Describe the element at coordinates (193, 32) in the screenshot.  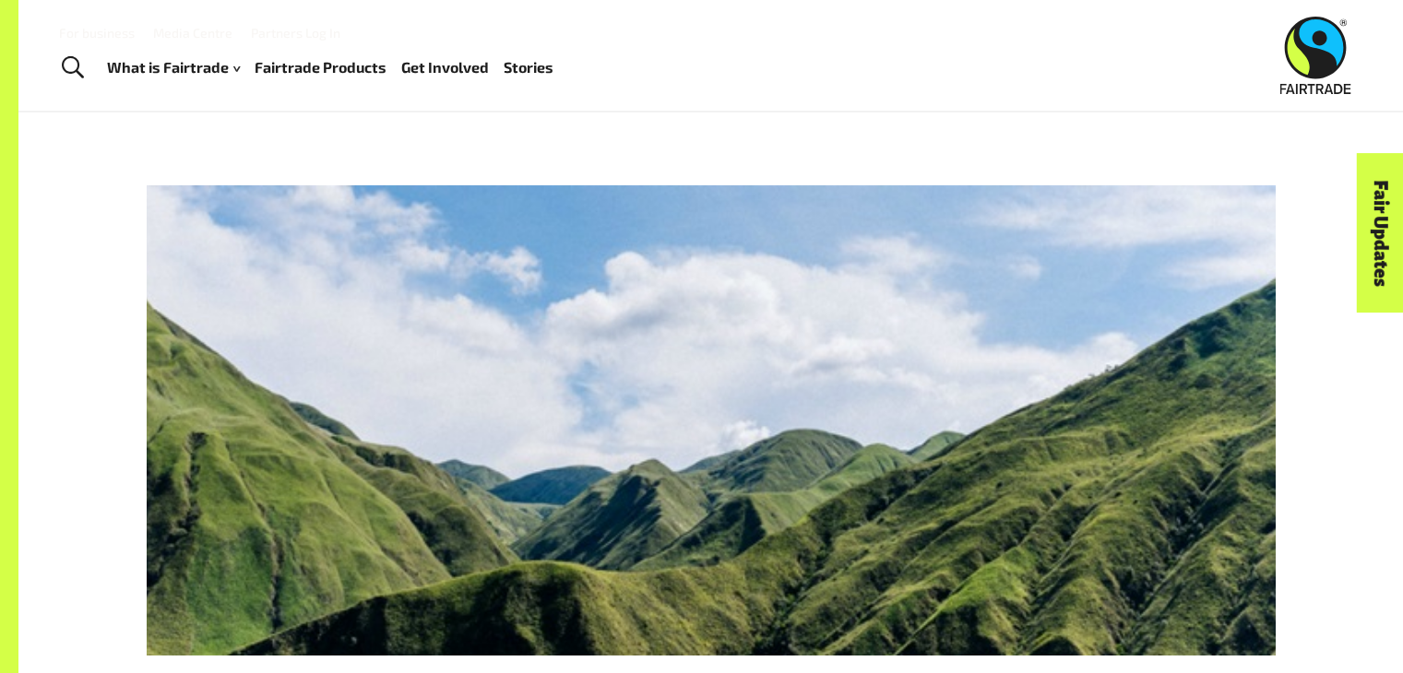
I see `a: Media Centre` at that location.